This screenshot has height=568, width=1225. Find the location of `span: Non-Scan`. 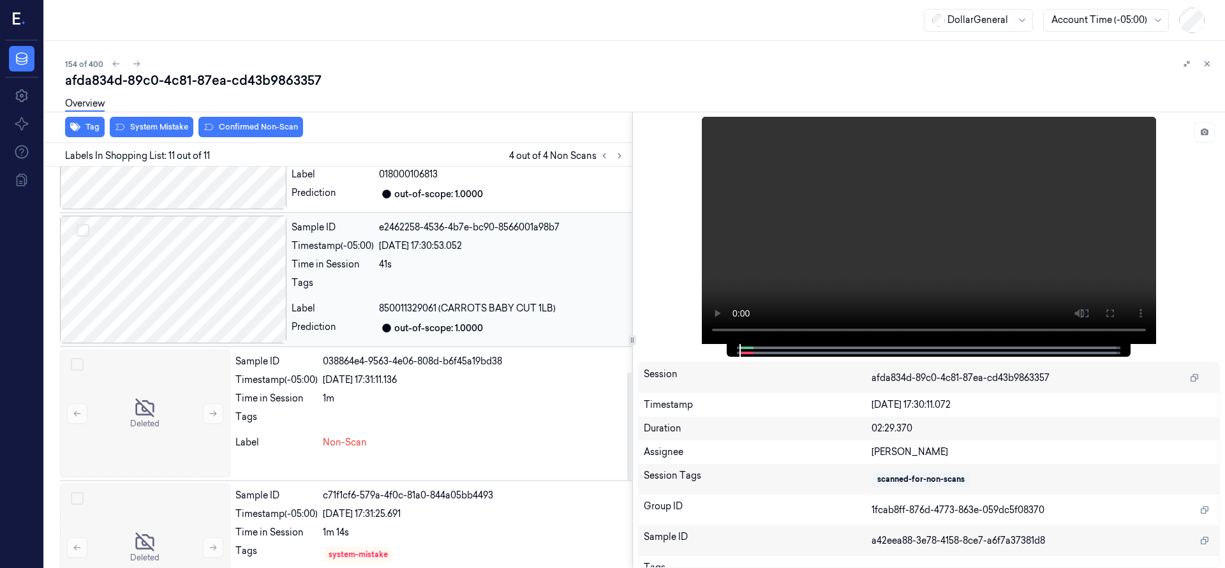

span: Non-Scan is located at coordinates (345, 442).